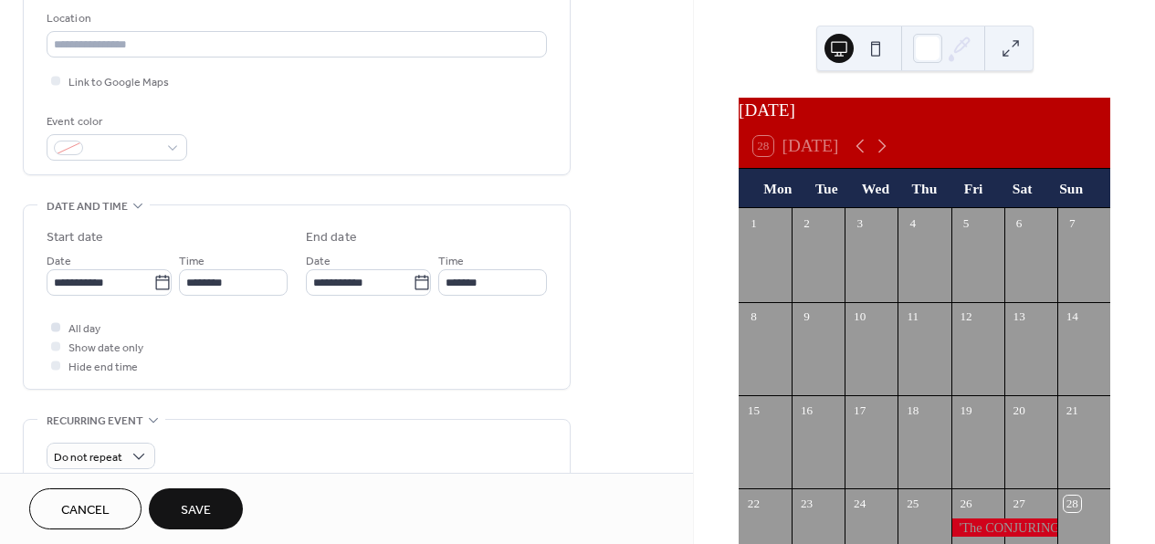 The width and height of the screenshot is (1155, 544). I want to click on div: Fri, so click(973, 188).